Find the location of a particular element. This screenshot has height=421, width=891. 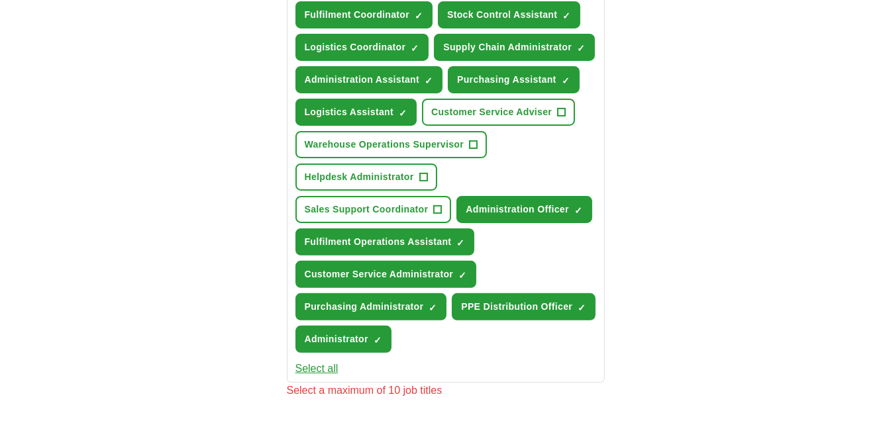

span: Purchasing Administrator is located at coordinates (364, 307).